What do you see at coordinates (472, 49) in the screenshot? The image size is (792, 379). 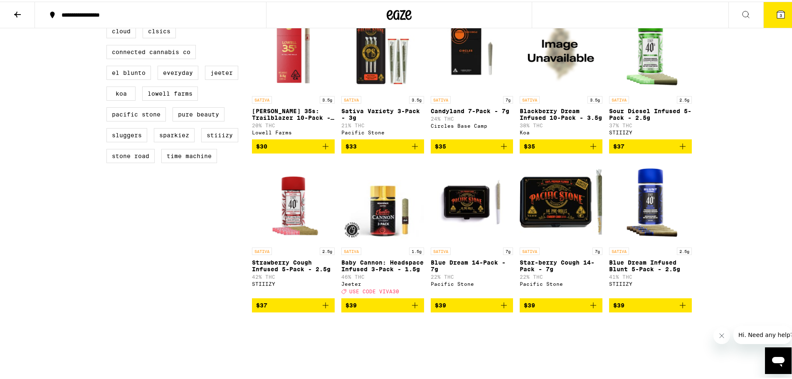 I see `img: Circles Base Camp - Candyland 7-Pack - 7g` at bounding box center [472, 49].